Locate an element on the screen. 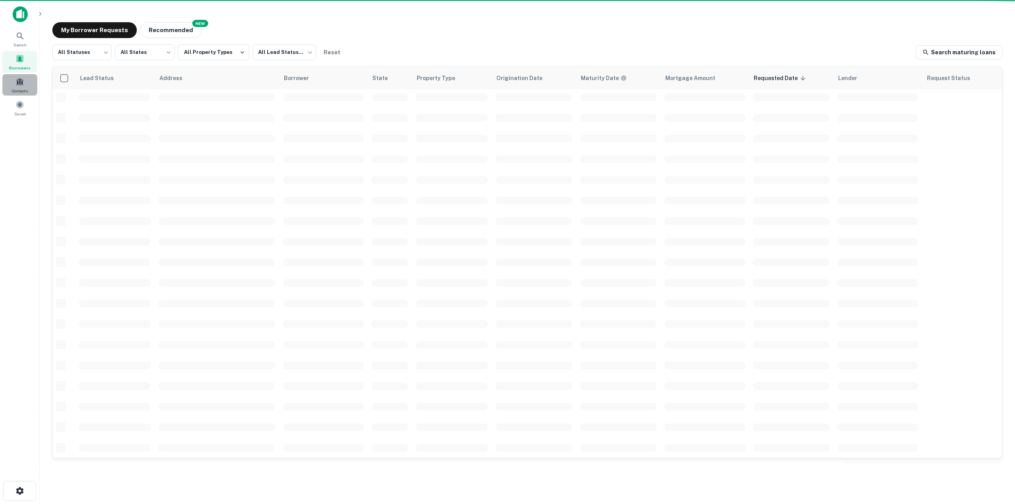 This screenshot has height=504, width=1015. img: capitalize-icon.png is located at coordinates (20, 14).